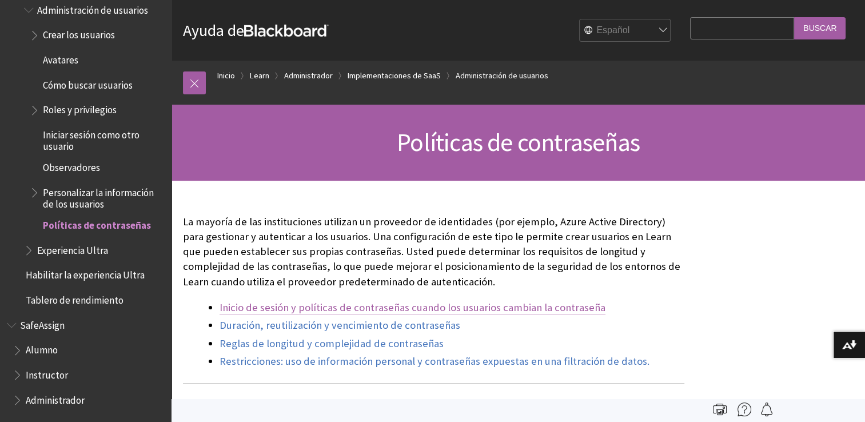 This screenshot has height=422, width=865. I want to click on a: Ayuda deBlackboard, so click(256, 30).